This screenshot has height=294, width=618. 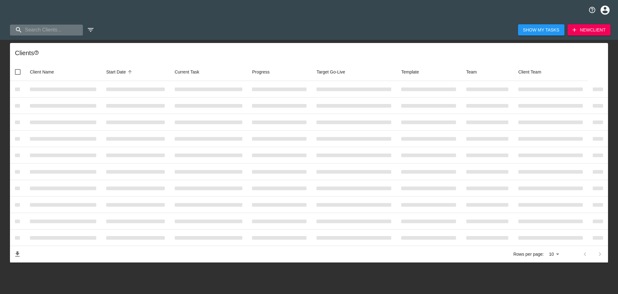 What do you see at coordinates (476, 72) in the screenshot?
I see `span: Team` at bounding box center [476, 72].